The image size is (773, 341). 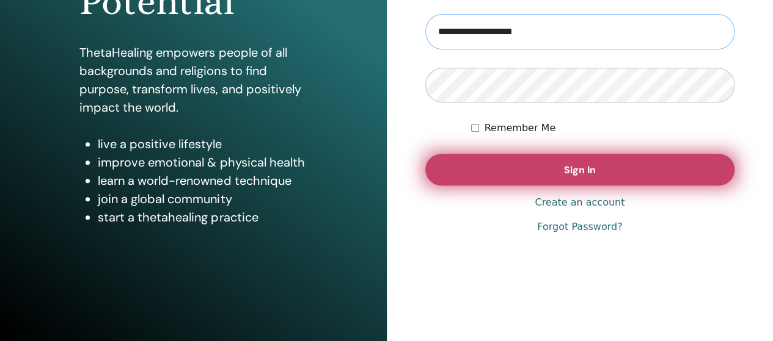 What do you see at coordinates (202, 181) in the screenshot?
I see `li: learn a world-renowned technique` at bounding box center [202, 181].